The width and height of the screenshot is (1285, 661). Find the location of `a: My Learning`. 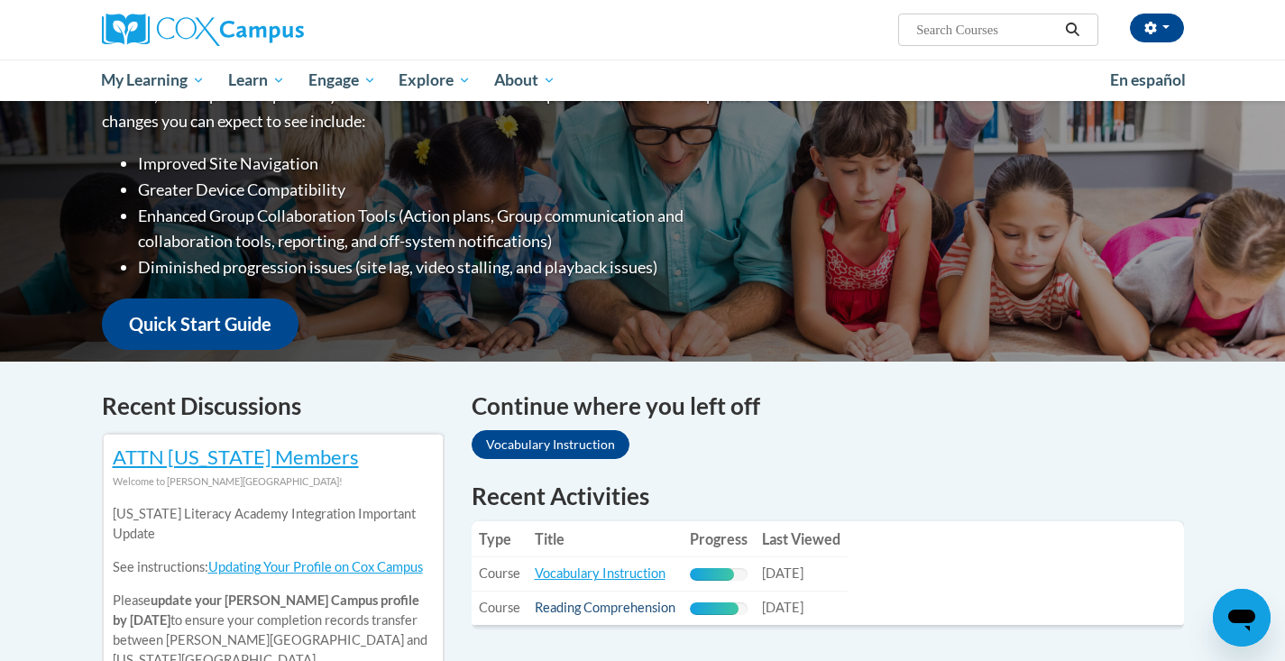

a: My Learning is located at coordinates (153, 80).